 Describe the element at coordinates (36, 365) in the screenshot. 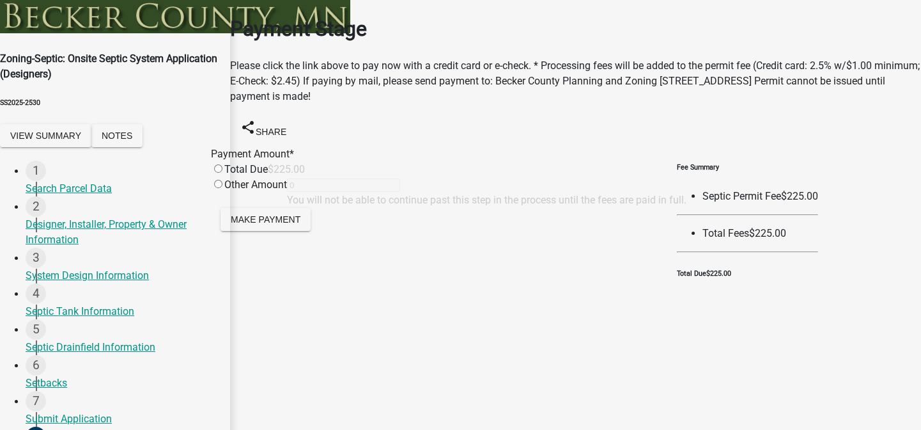

I see `div: 6` at that location.